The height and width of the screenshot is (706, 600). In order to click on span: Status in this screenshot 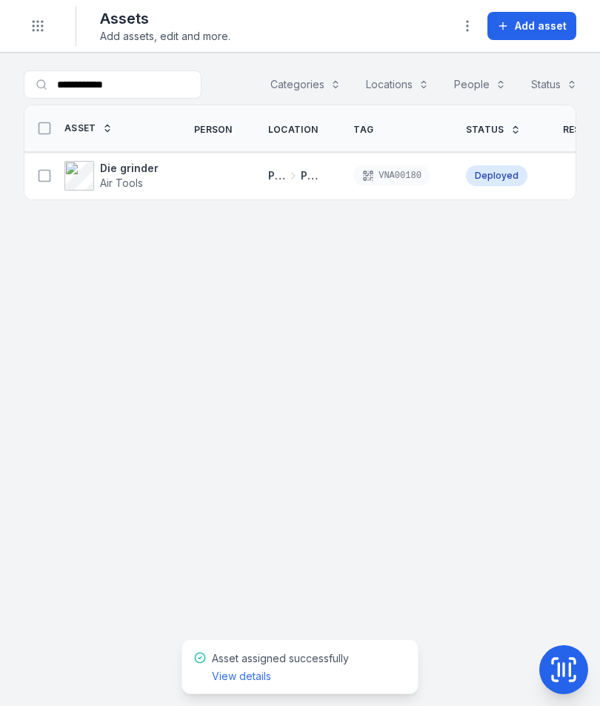, I will do `click(486, 130)`.